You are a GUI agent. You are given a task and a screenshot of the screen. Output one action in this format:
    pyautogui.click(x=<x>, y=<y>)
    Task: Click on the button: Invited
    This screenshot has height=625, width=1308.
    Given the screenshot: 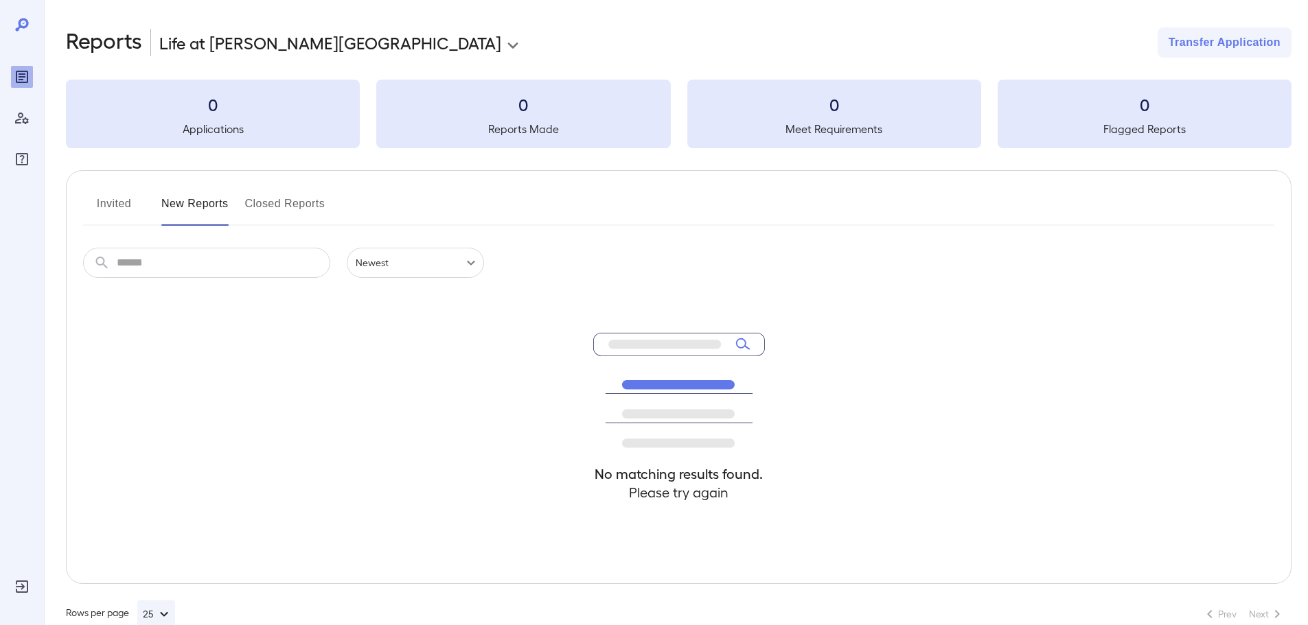 What is the action you would take?
    pyautogui.click(x=114, y=209)
    